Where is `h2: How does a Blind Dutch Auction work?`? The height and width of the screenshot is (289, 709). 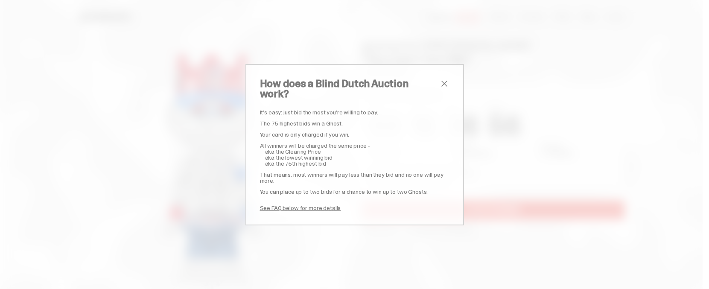
h2: How does a Blind Dutch Auction work? is located at coordinates (349, 89).